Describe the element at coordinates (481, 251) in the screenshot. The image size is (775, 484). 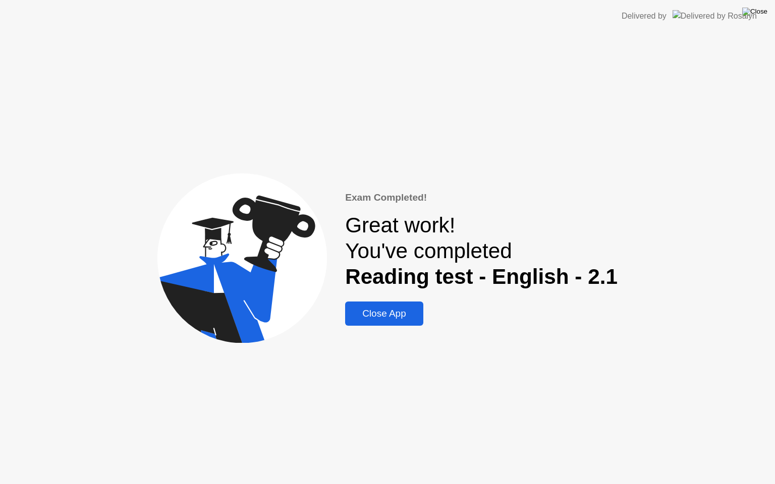
I see `div: Great work! You've completed` at that location.